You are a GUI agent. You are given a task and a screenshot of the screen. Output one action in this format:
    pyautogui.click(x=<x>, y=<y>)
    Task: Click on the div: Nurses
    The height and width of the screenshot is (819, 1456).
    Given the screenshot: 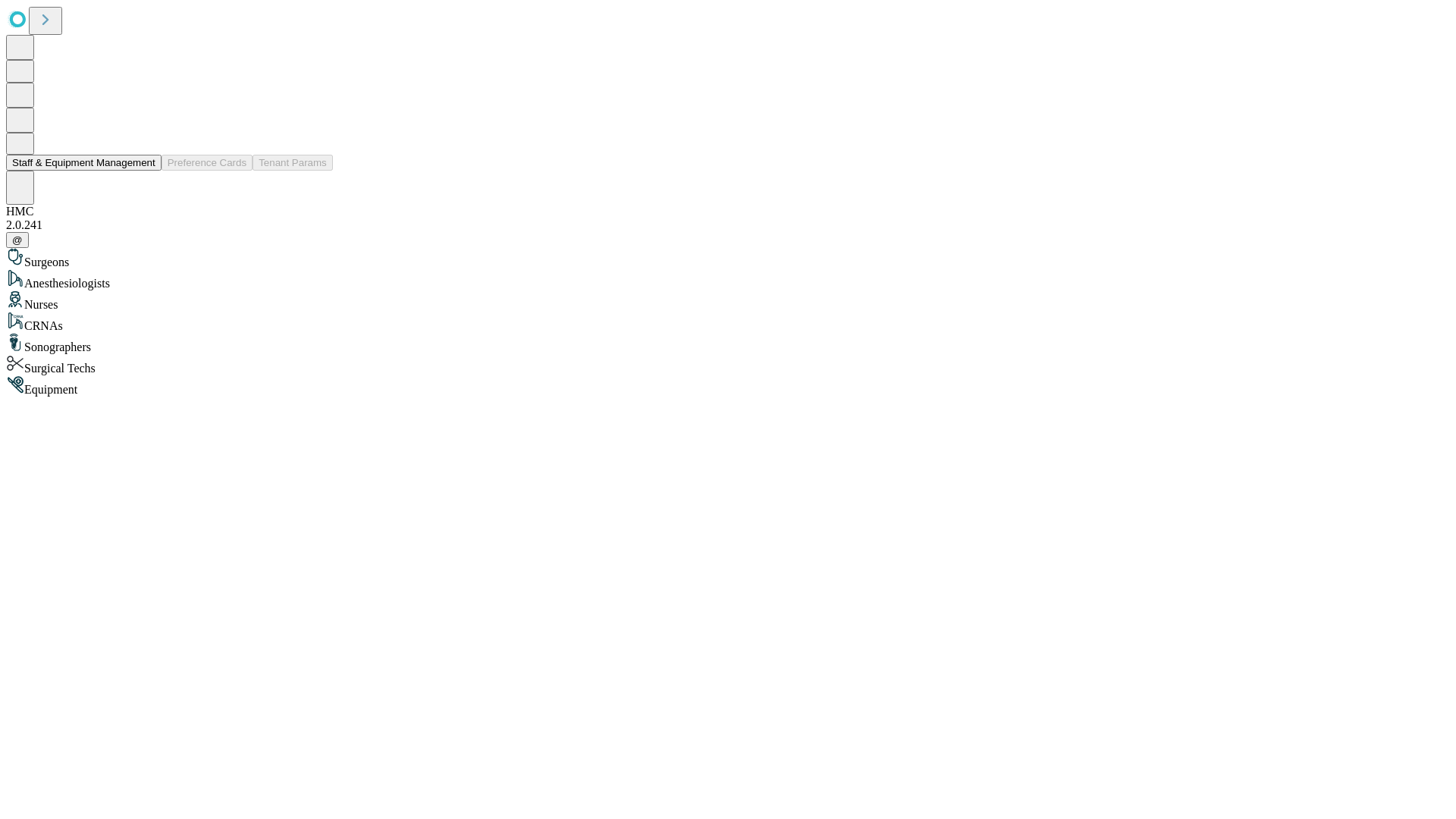 What is the action you would take?
    pyautogui.click(x=728, y=301)
    